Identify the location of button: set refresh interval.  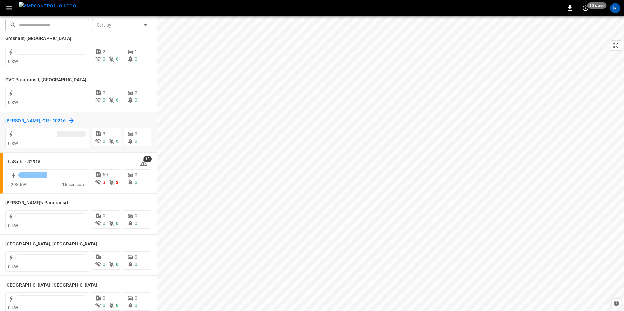
(585, 8).